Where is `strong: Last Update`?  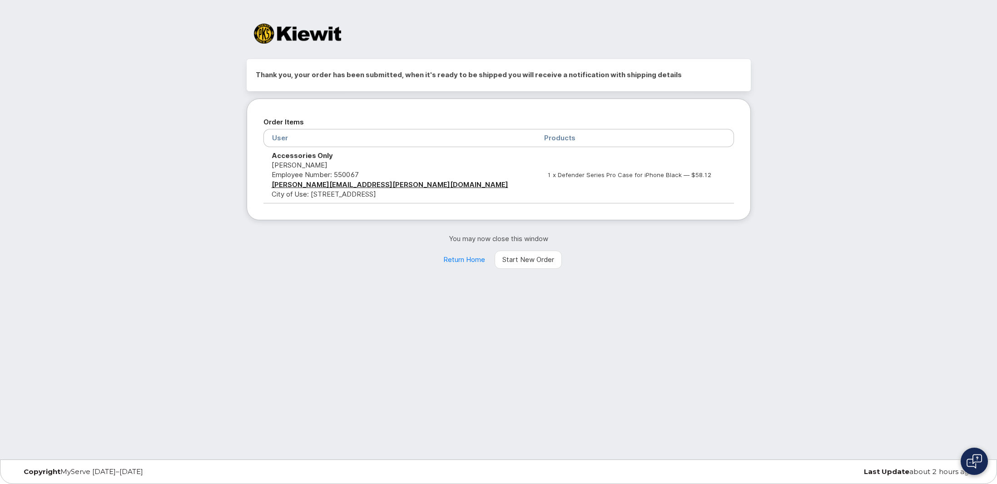
strong: Last Update is located at coordinates (886, 471).